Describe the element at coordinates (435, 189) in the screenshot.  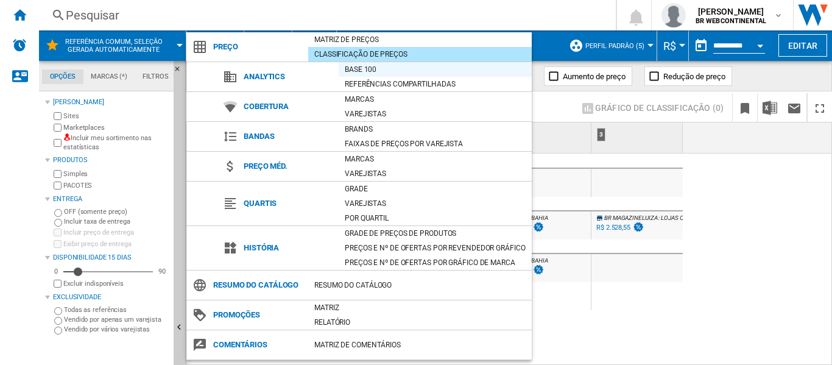
I see `div: Grade` at that location.